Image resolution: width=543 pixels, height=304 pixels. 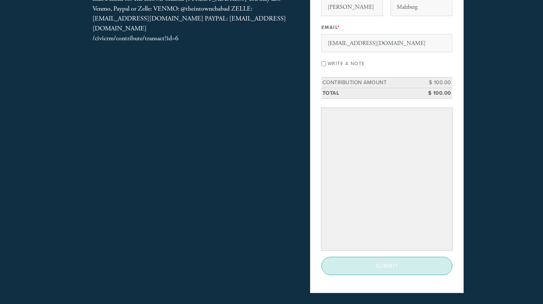 I want to click on td: Contribution Amount, so click(x=371, y=83).